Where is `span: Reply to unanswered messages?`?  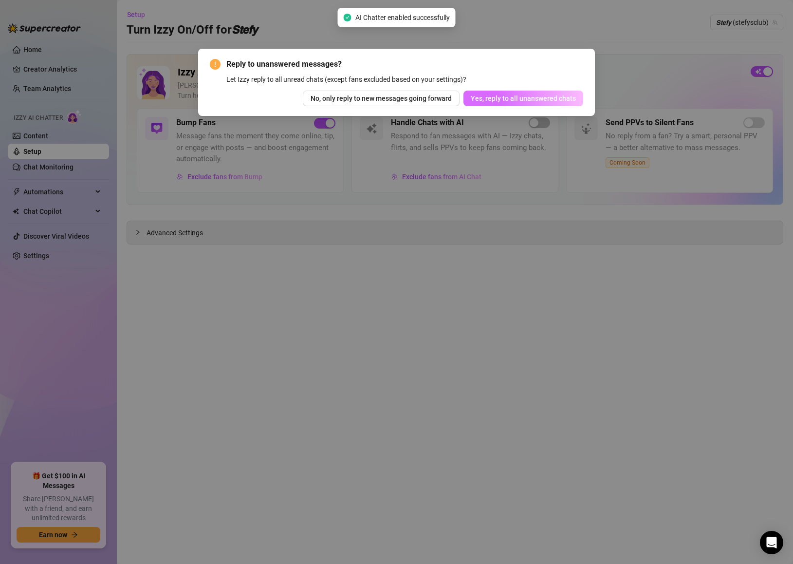
span: Reply to unanswered messages? is located at coordinates (405, 64).